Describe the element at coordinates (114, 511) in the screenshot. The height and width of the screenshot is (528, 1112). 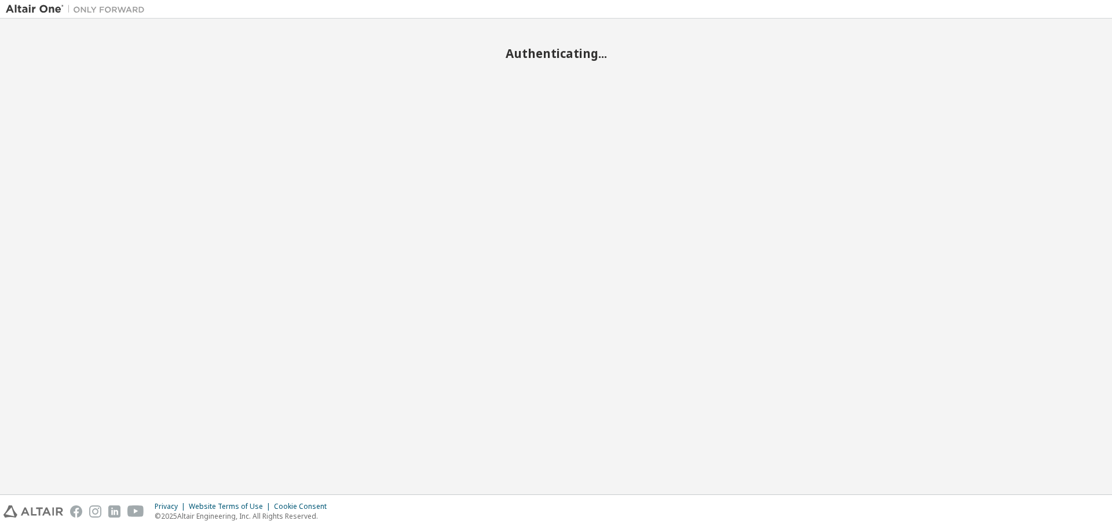
I see `img: linkedin.svg` at that location.